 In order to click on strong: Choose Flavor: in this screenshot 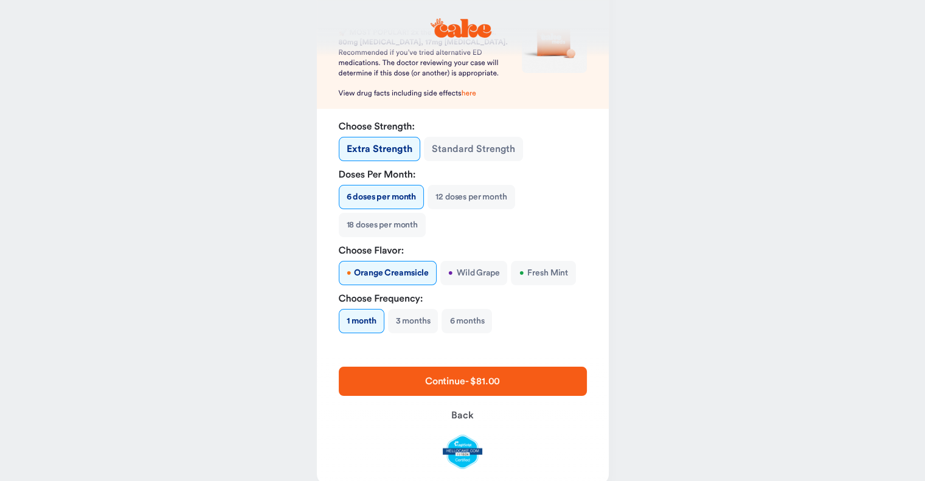, I will do `click(463, 251)`.